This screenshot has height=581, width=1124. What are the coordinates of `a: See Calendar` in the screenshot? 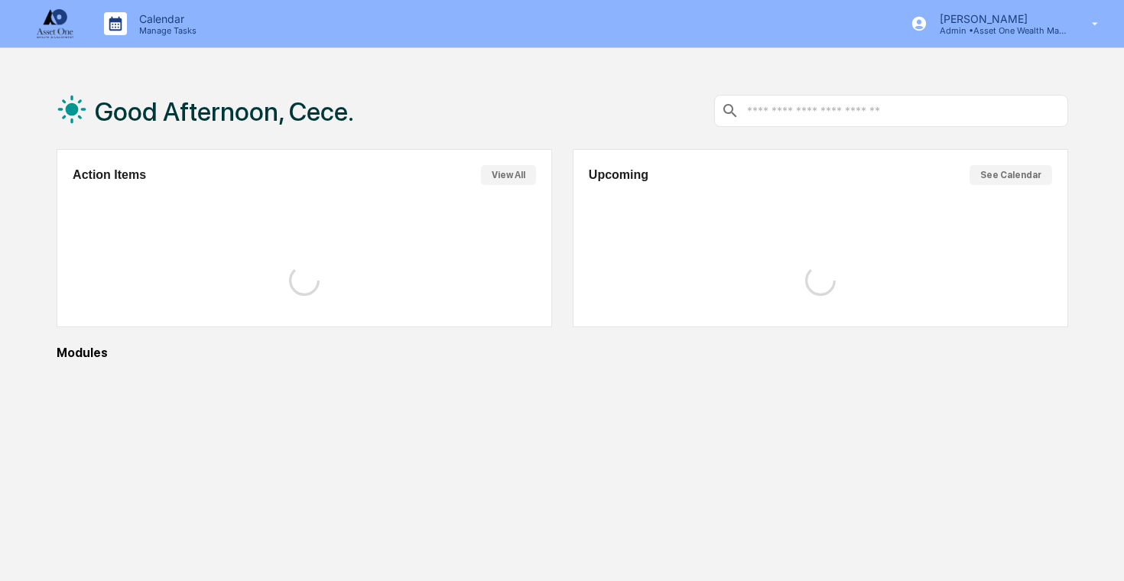 It's located at (1011, 175).